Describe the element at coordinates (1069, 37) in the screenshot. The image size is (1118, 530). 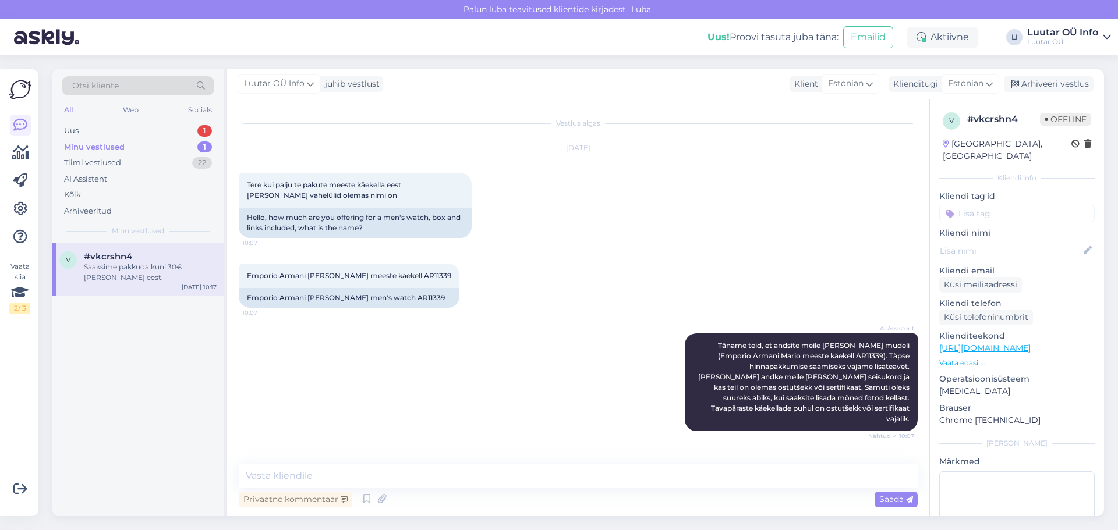
I see `a: Luutar OÜ InfoLuutar OÜ` at that location.